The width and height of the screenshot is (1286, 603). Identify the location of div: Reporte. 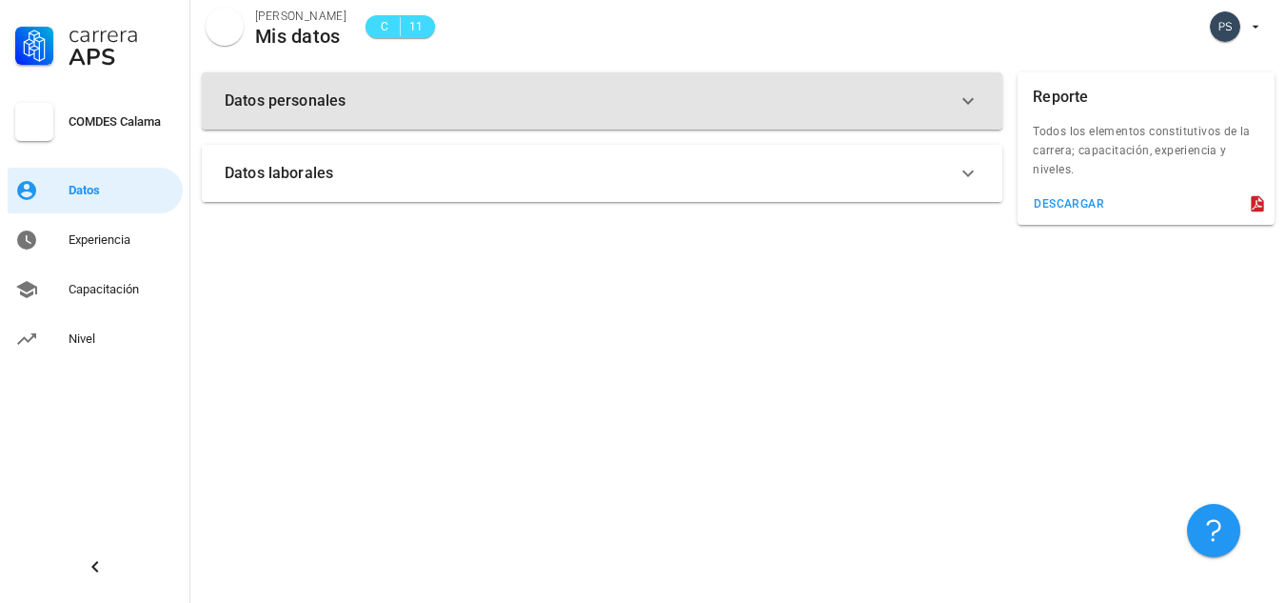
(1060, 97).